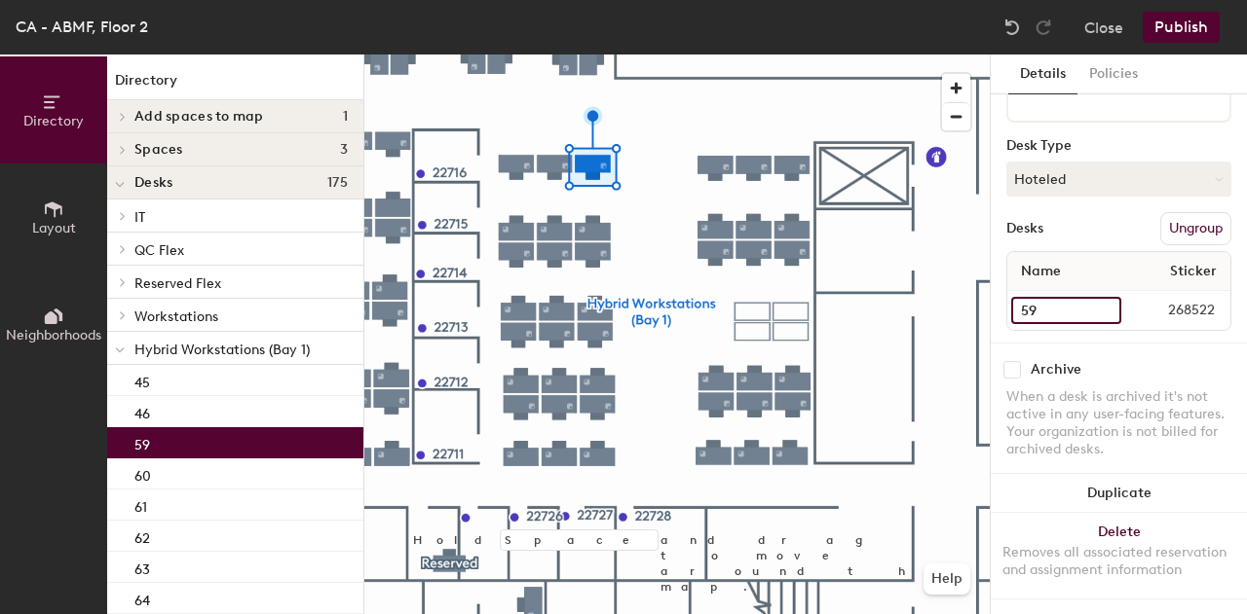  What do you see at coordinates (142, 442) in the screenshot?
I see `p: 59` at bounding box center [142, 442].